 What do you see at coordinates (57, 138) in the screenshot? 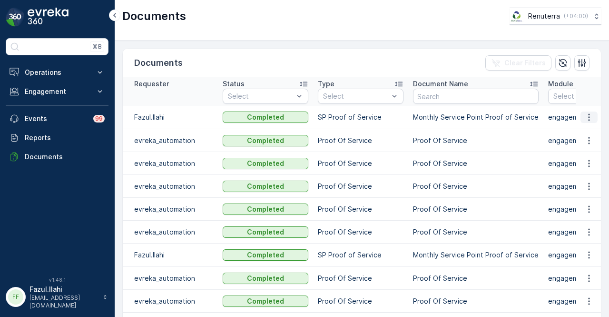
I see `a: Reports` at bounding box center [57, 138].